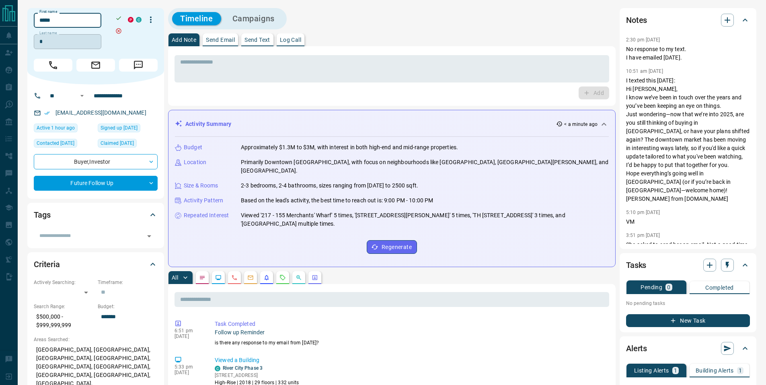 This screenshot has height=385, width=766. I want to click on label: Last name, so click(48, 33).